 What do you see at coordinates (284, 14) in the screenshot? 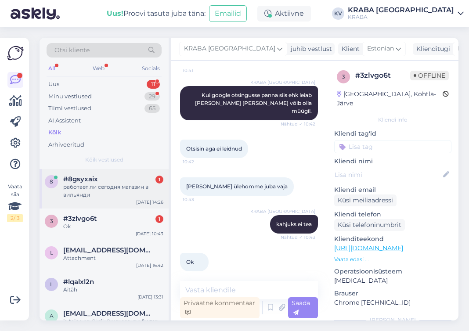
I see `div: Aktiivne` at bounding box center [284, 14].